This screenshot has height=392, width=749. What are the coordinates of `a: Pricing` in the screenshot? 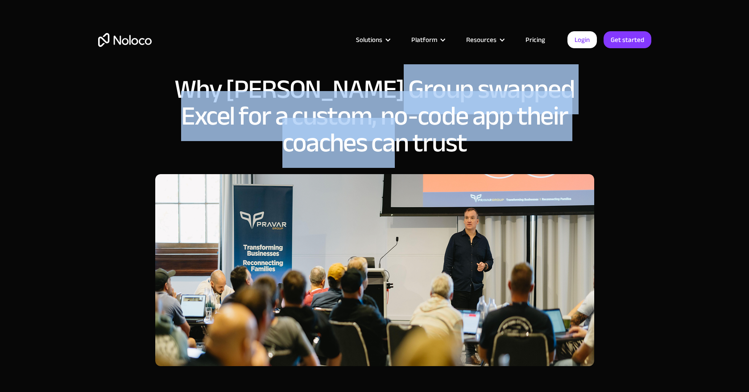 It's located at (535, 40).